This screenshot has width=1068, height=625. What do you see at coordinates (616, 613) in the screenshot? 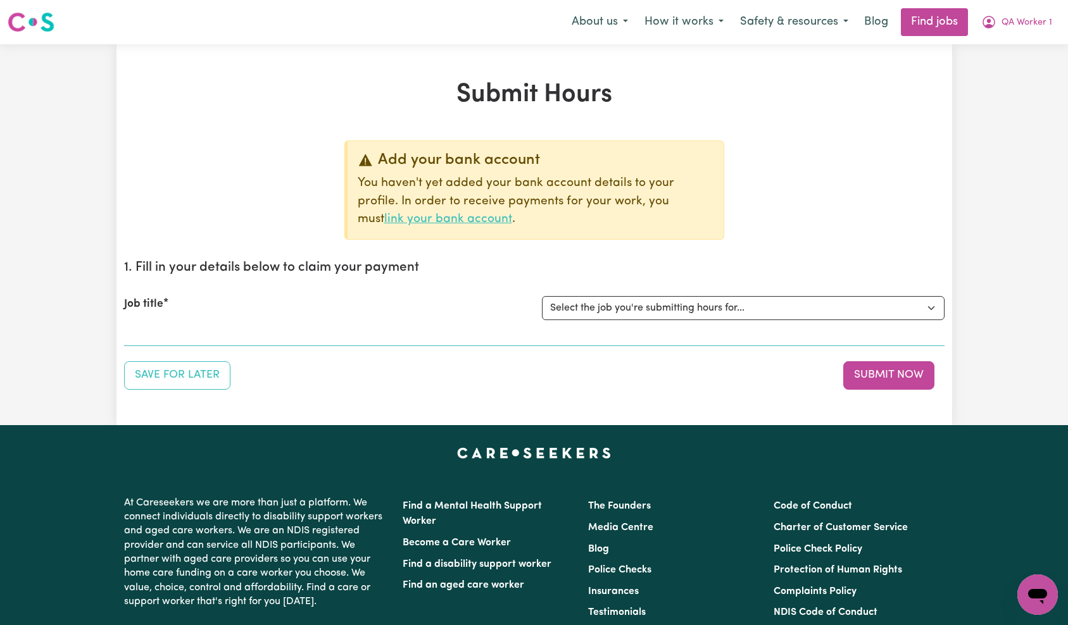
I see `a: Testimonials` at bounding box center [616, 613].